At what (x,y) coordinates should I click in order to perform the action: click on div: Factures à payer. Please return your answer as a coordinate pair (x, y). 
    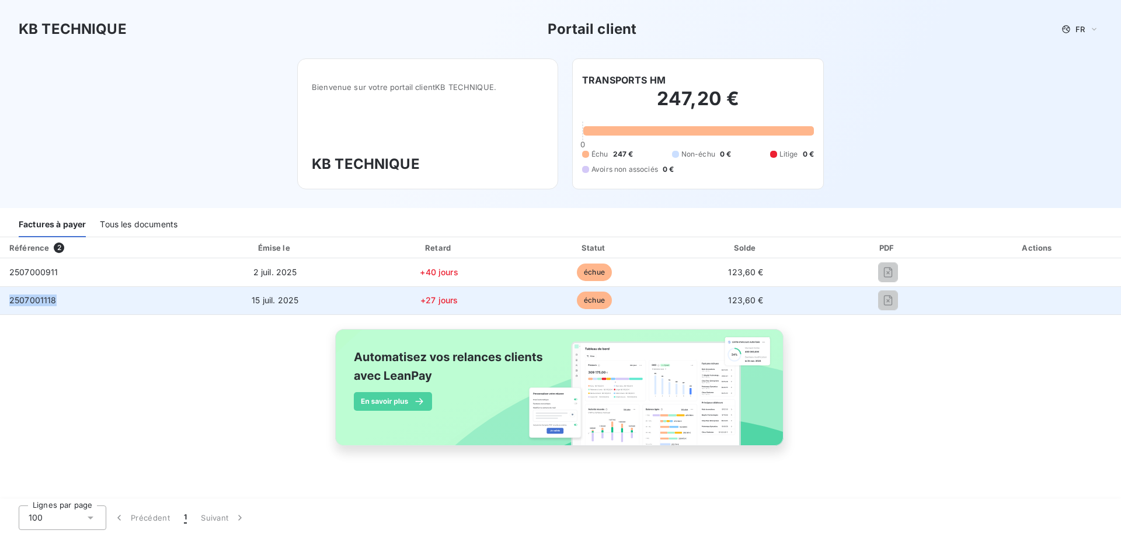
    Looking at the image, I should click on (52, 225).